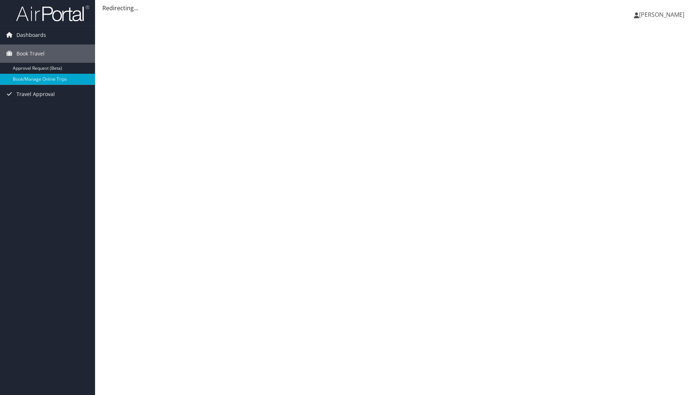 This screenshot has width=699, height=395. Describe the element at coordinates (31, 35) in the screenshot. I see `span: Dashboards` at that location.